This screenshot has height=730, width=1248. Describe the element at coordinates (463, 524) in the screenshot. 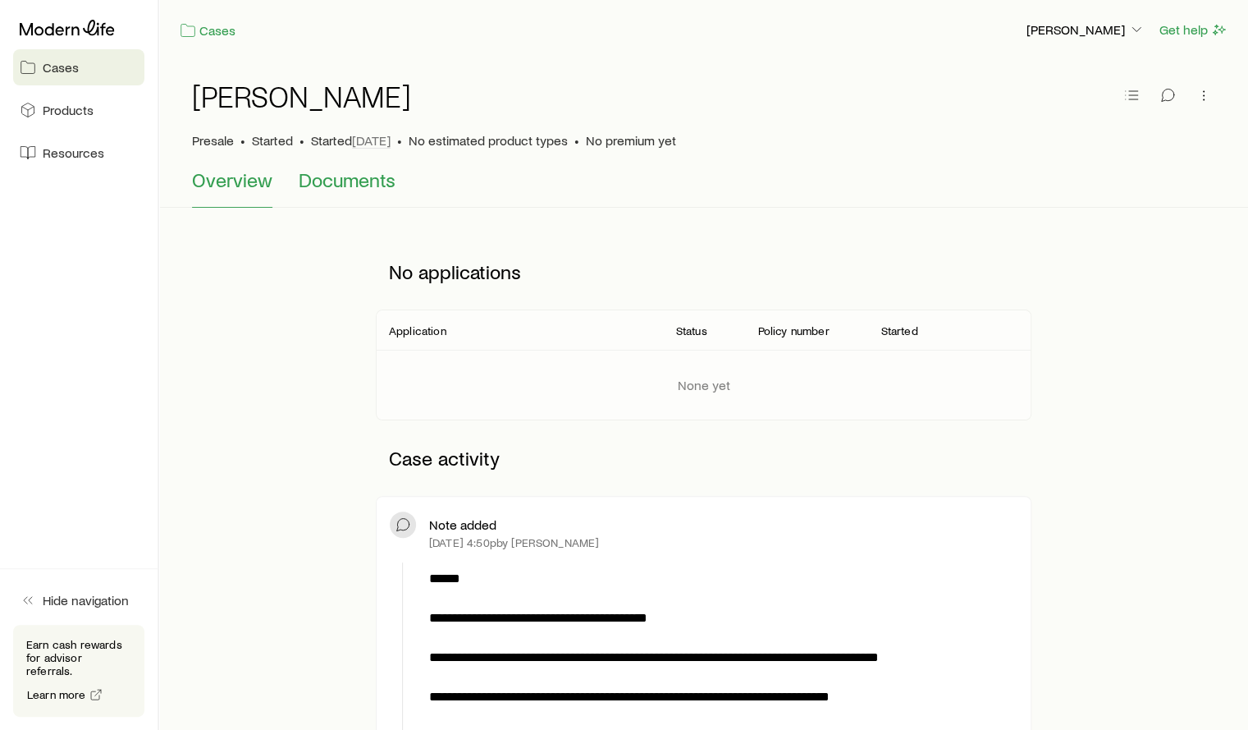

I see `p: Note added` at that location.